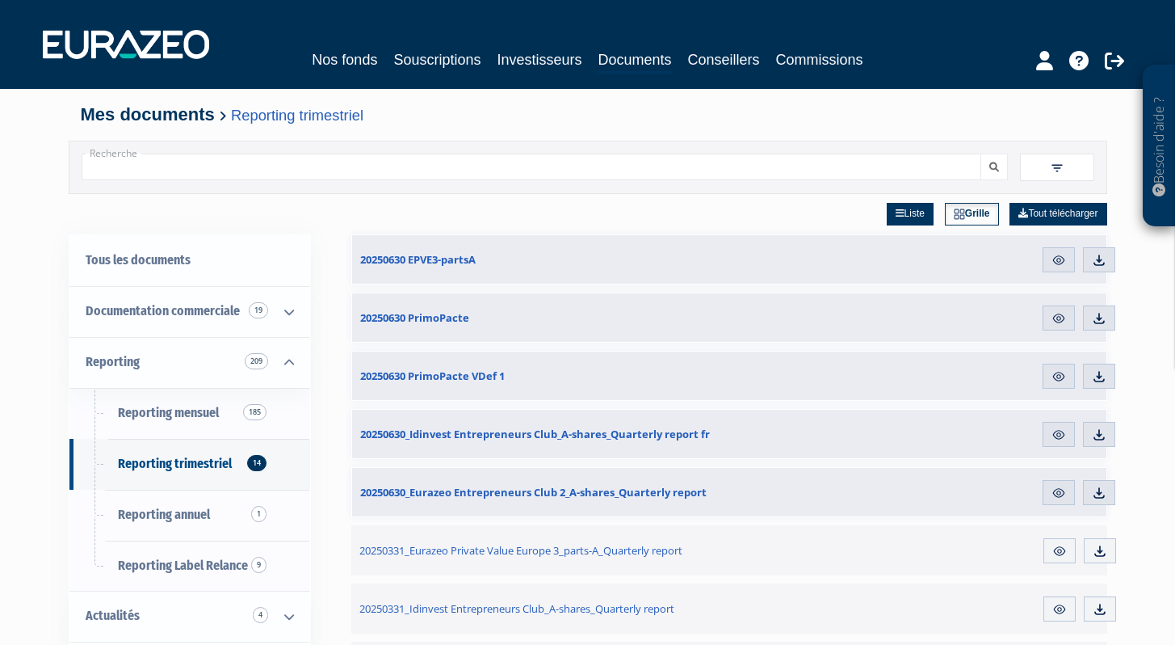  I want to click on a: Documentation commerciale 19, so click(190, 311).